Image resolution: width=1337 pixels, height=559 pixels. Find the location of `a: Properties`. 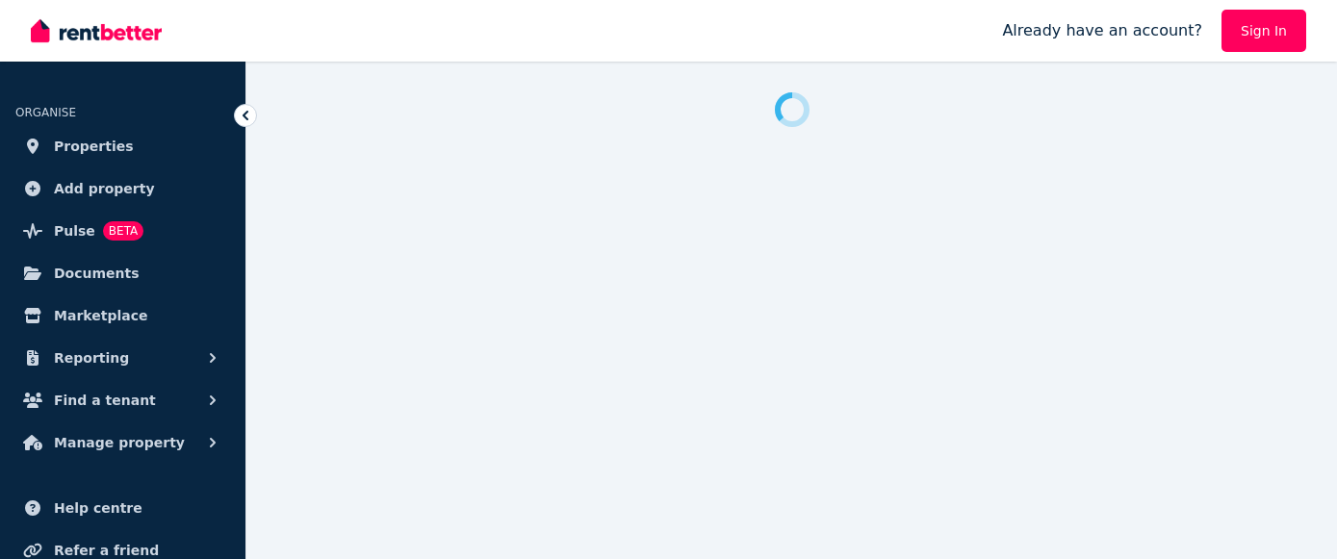

a: Properties is located at coordinates (122, 146).